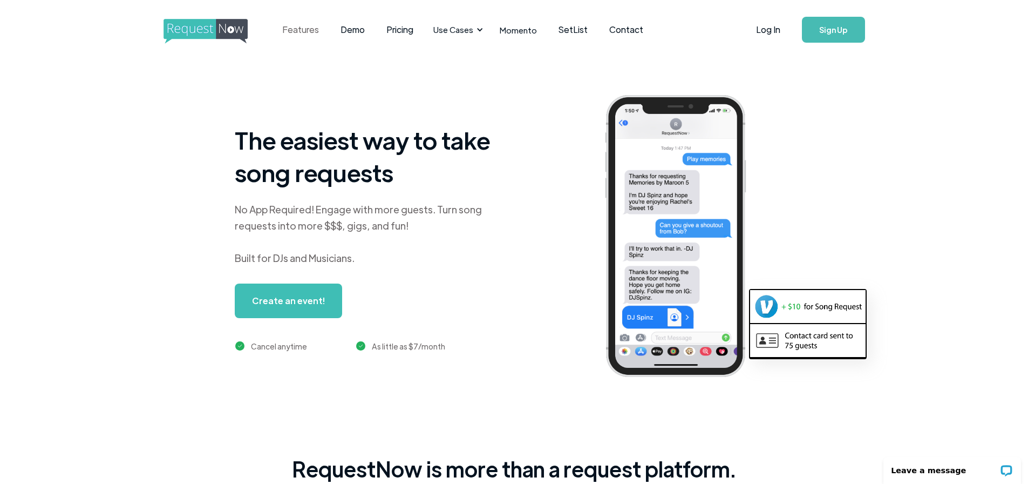 The image size is (1028, 484). I want to click on a: Sign Up, so click(833, 30).